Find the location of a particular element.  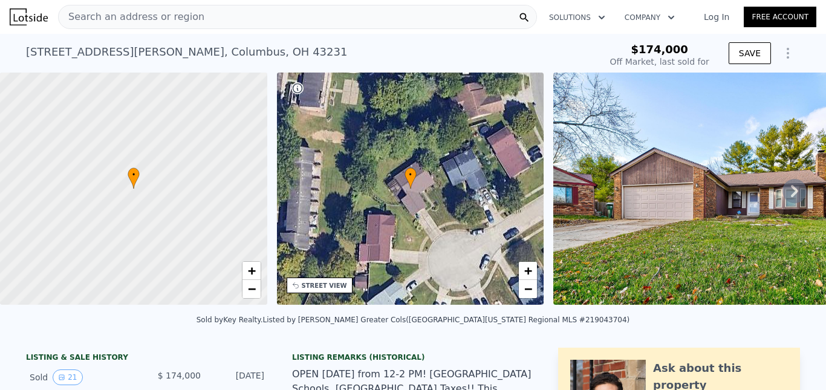

button: Company is located at coordinates (650, 18).